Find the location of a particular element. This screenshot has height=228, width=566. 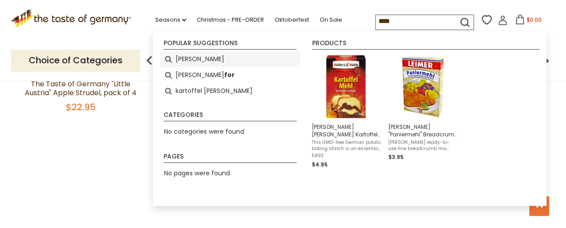

span: $0.00 is located at coordinates (534, 19).